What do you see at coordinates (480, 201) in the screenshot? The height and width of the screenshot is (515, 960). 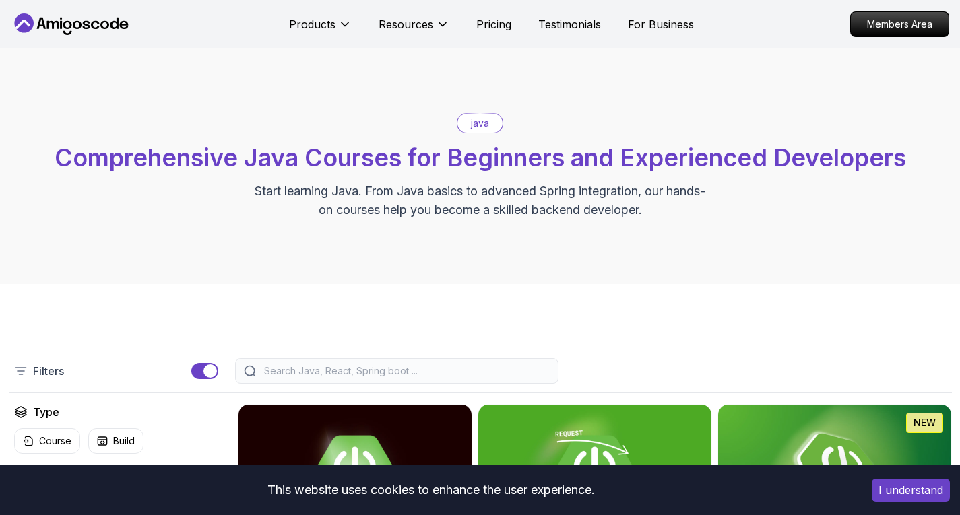 I see `p: Start learning Java. From Java basics to advanced Spring integration, our hands-on courses help y...` at bounding box center [480, 201].